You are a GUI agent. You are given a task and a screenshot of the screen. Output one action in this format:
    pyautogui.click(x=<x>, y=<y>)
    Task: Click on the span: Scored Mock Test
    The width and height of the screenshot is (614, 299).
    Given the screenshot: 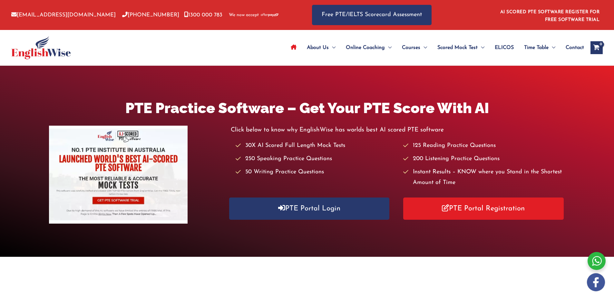 What is the action you would take?
    pyautogui.click(x=457, y=48)
    